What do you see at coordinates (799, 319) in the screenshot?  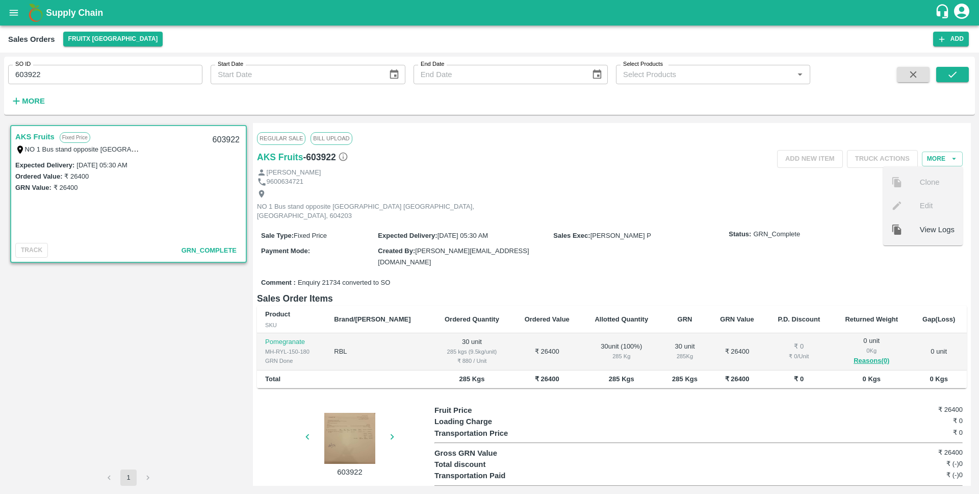 I see `b: P.D. Discount` at bounding box center [799, 319].